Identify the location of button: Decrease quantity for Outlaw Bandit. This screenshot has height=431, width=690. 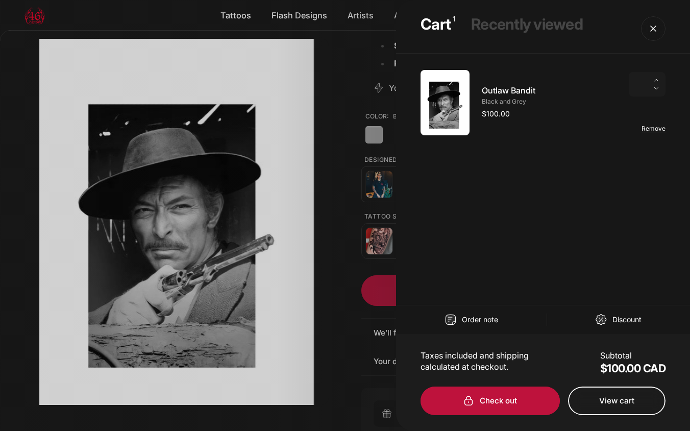
(660, 90).